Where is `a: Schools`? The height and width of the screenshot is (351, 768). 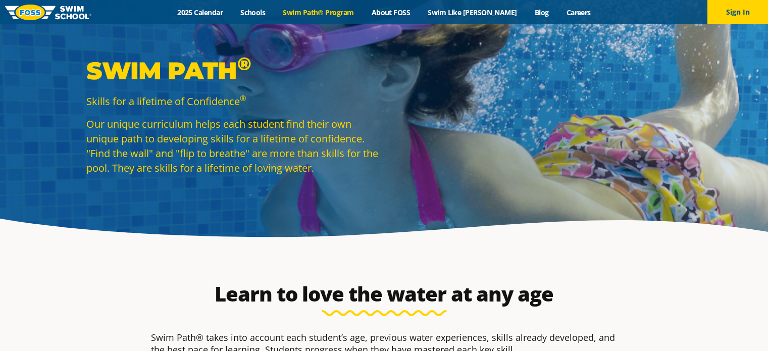
a: Schools is located at coordinates (253, 12).